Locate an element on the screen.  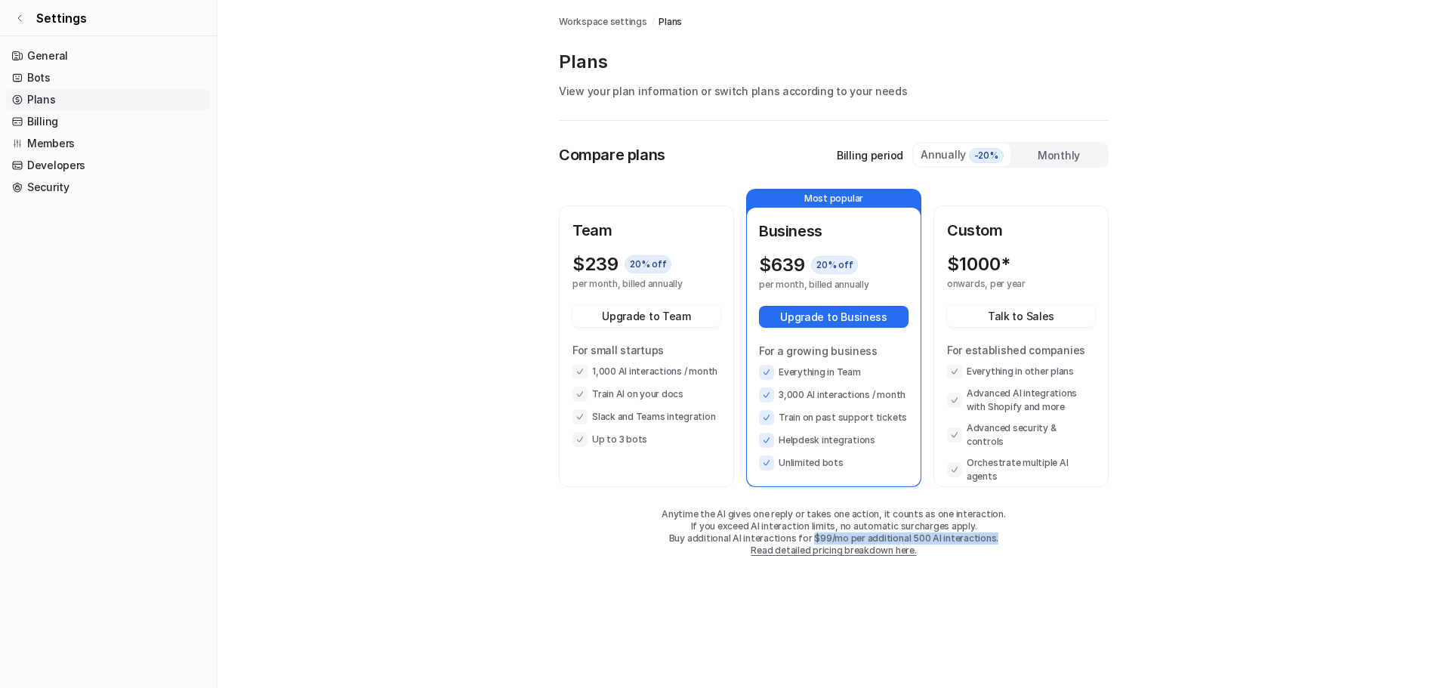
li: 3,000 AI interactions / month is located at coordinates (834, 395).